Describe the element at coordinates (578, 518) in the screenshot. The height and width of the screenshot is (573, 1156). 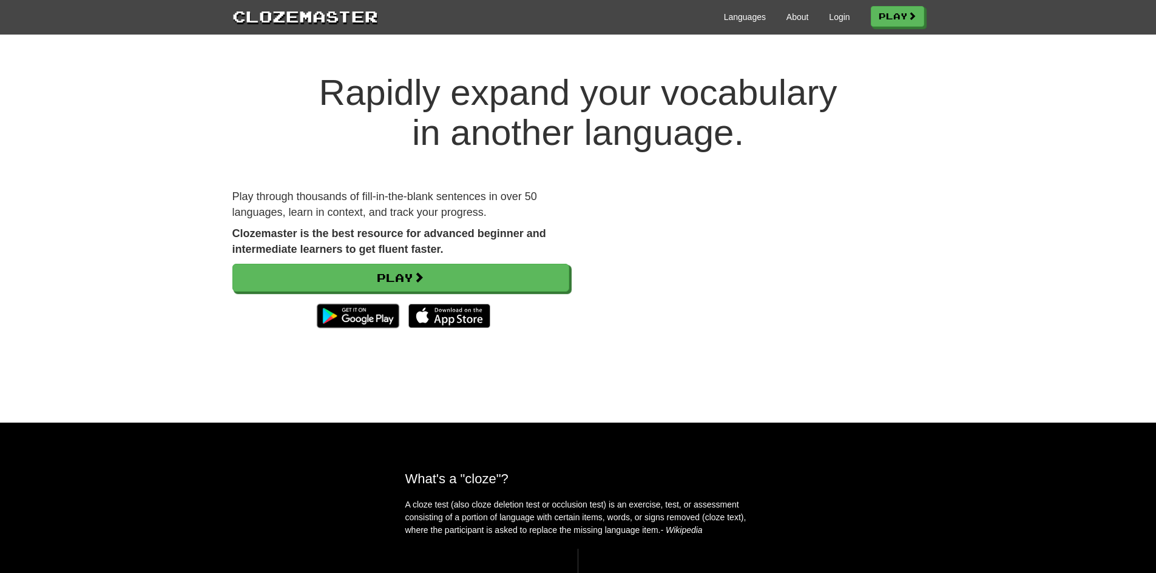
I see `p: A cloze test (also cloze deletion test or occlusion test) is an exercise, test, or assessment con...` at that location.